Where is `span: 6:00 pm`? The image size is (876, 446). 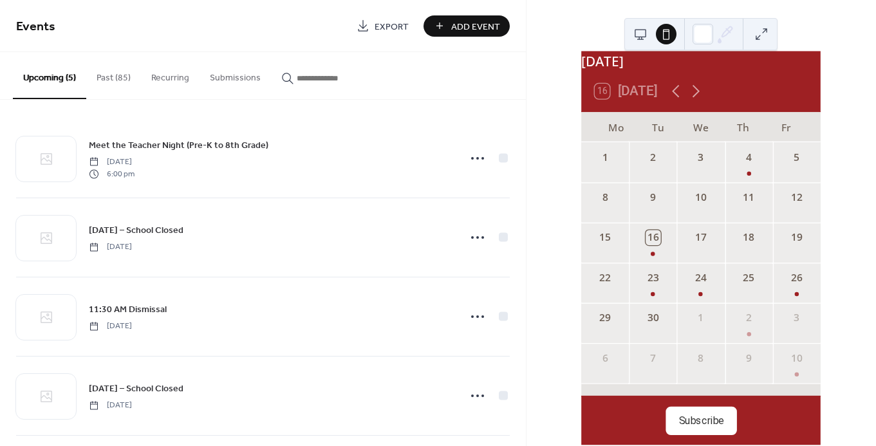
span: 6:00 pm is located at coordinates (111, 174).